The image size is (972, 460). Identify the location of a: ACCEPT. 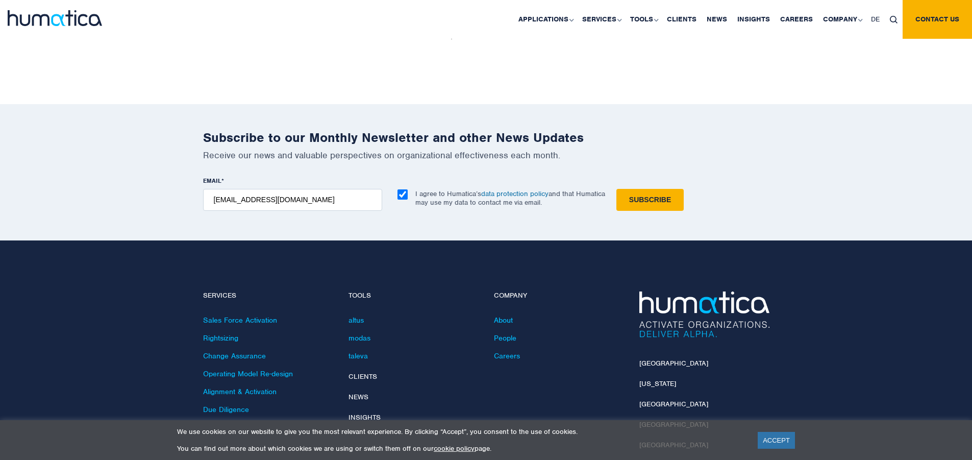
(776, 440).